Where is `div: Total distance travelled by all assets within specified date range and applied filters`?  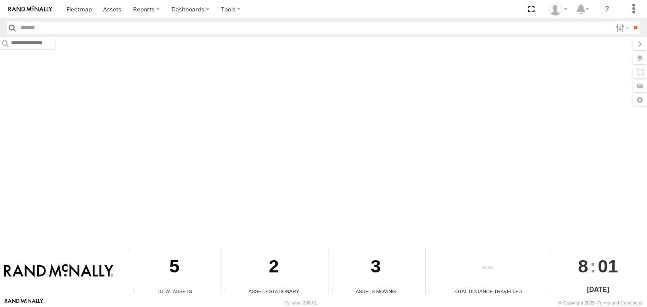 div: Total distance travelled by all assets within specified date range and applied filters is located at coordinates (432, 291).